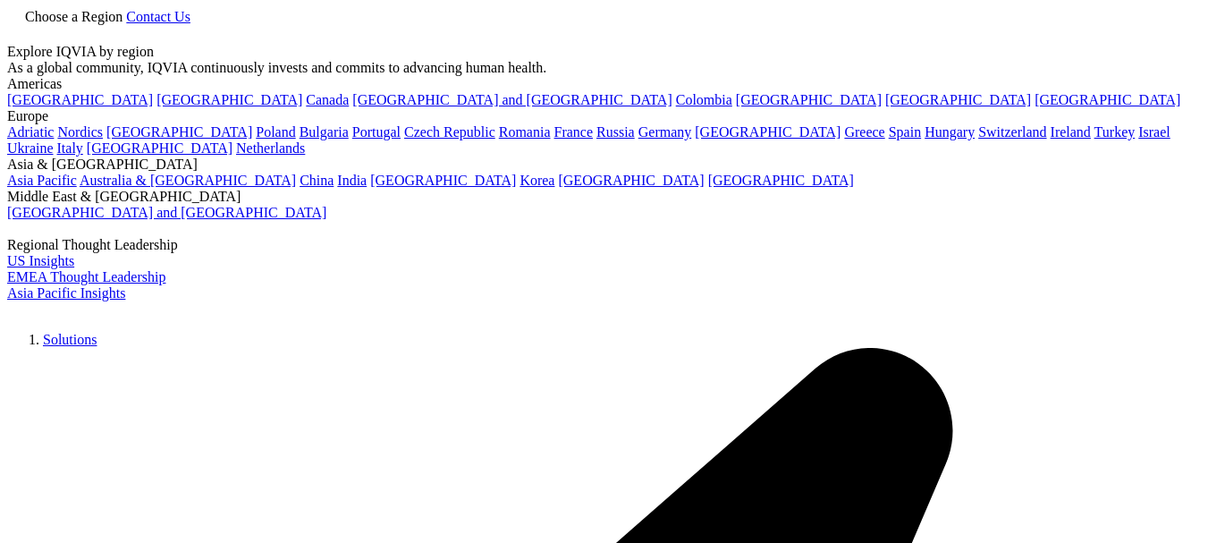 This screenshot has width=1208, height=543. What do you see at coordinates (73, 16) in the screenshot?
I see `span: Choose a Region` at bounding box center [73, 16].